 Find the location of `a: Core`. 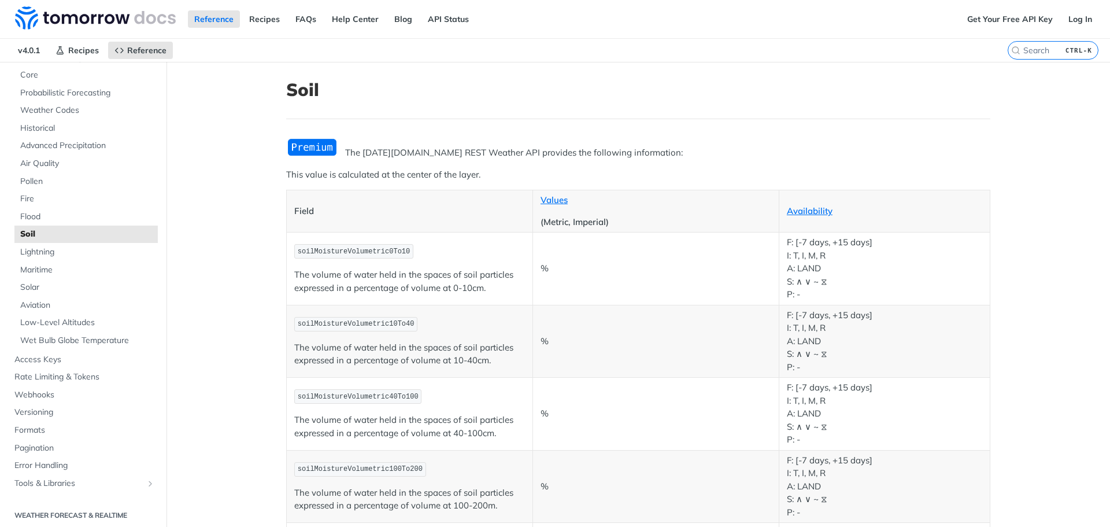

a: Core is located at coordinates (86, 75).